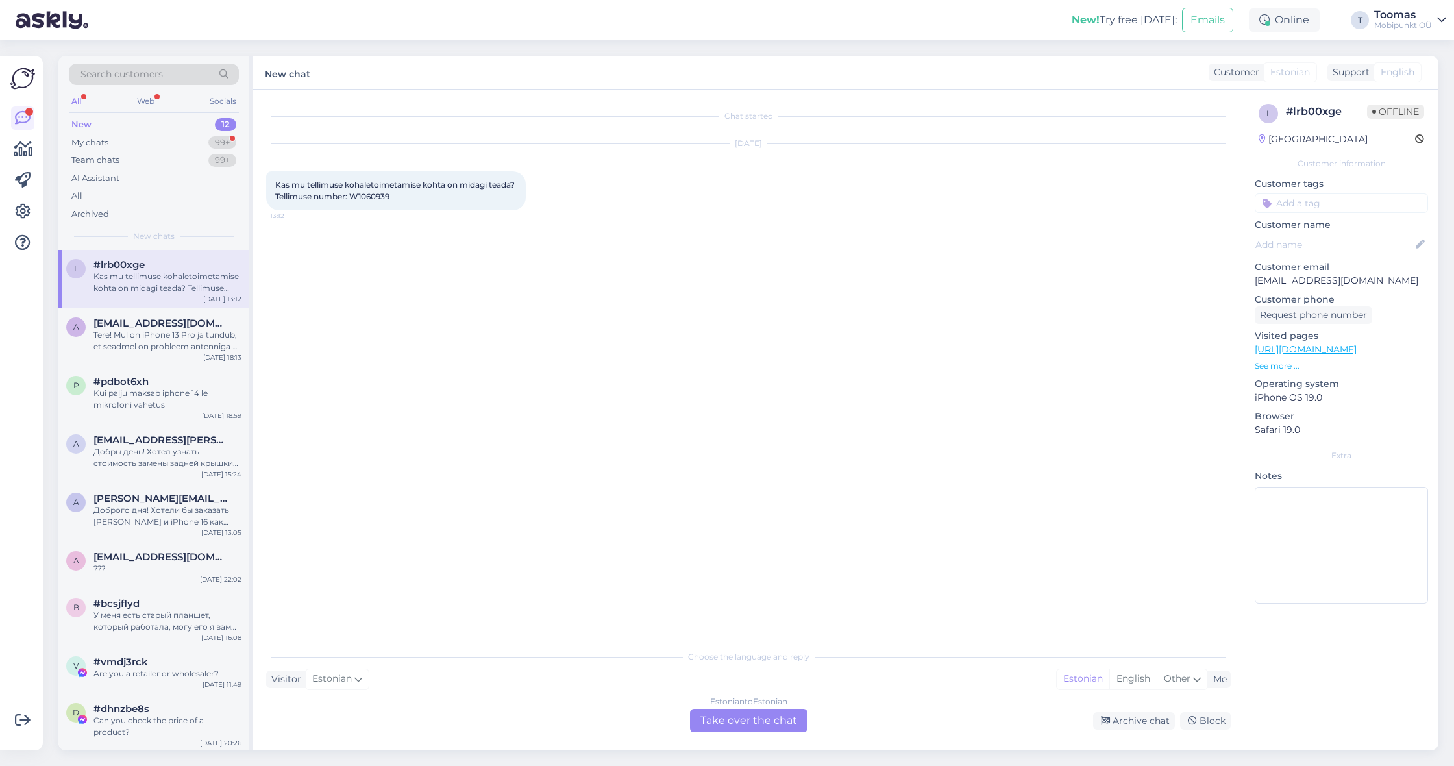 The width and height of the screenshot is (1454, 766). What do you see at coordinates (76, 665) in the screenshot?
I see `span: v` at bounding box center [76, 665].